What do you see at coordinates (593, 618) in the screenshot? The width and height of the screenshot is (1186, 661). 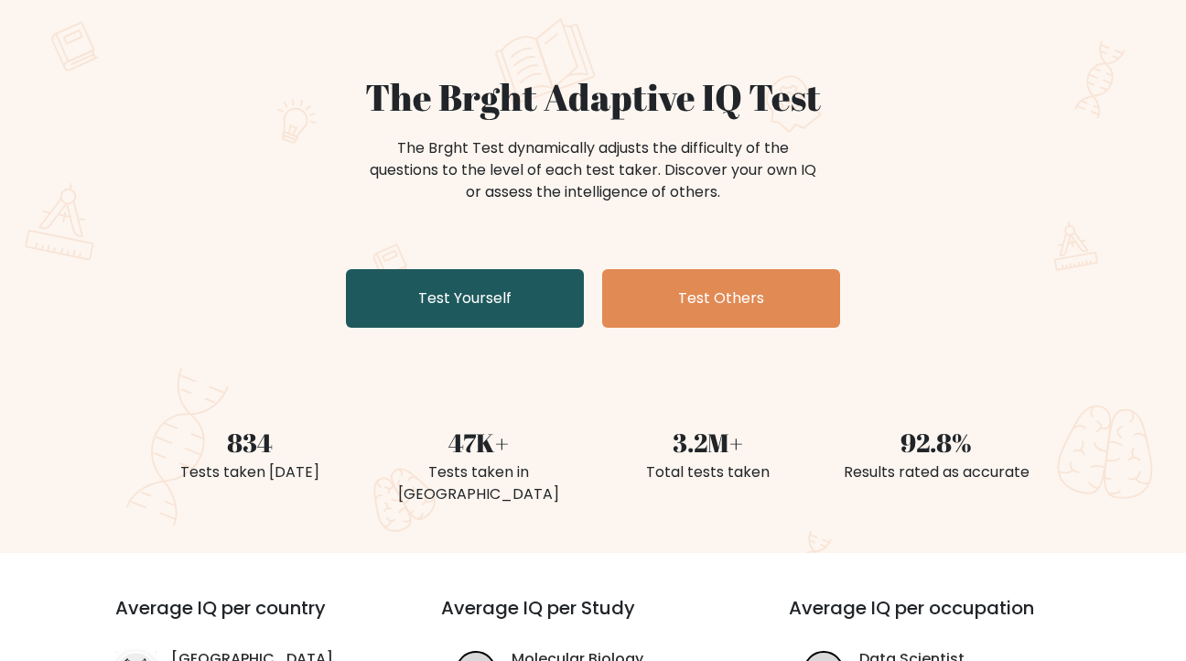 I see `h3: Average IQ per Study` at bounding box center [593, 618].